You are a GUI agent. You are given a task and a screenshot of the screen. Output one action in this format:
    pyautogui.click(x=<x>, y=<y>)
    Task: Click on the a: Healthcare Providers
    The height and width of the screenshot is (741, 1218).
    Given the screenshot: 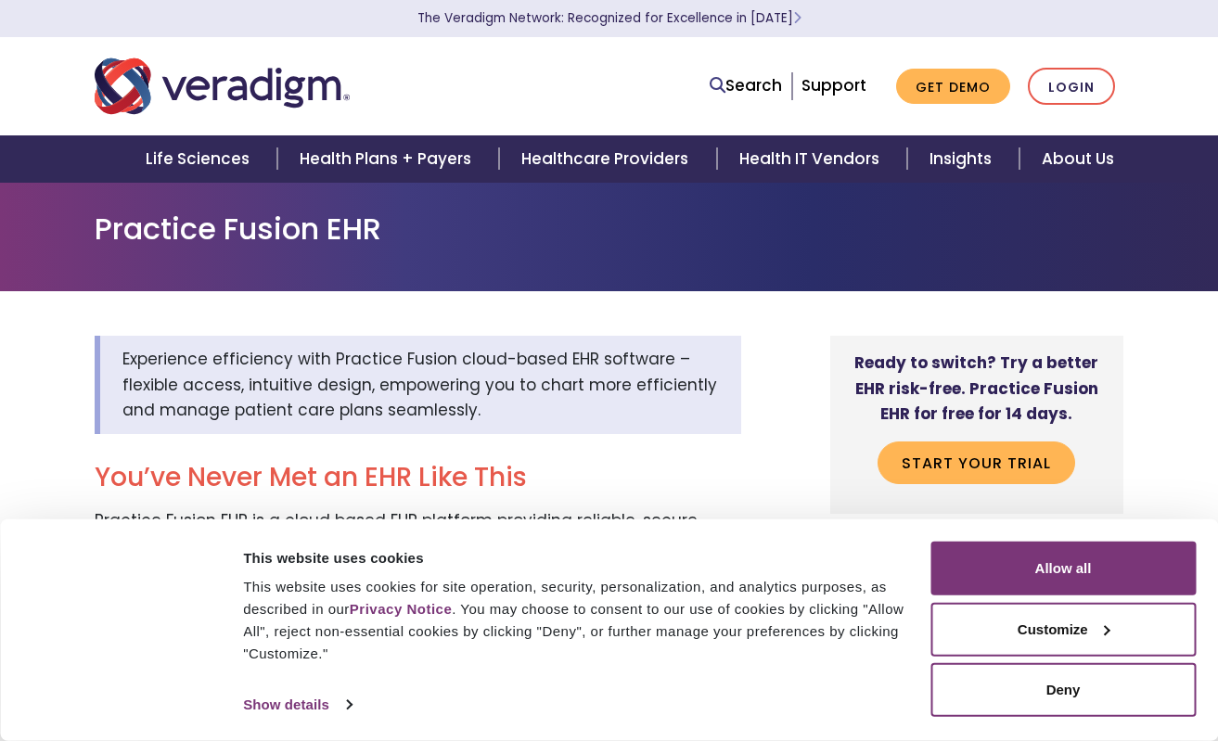 What is the action you would take?
    pyautogui.click(x=608, y=159)
    